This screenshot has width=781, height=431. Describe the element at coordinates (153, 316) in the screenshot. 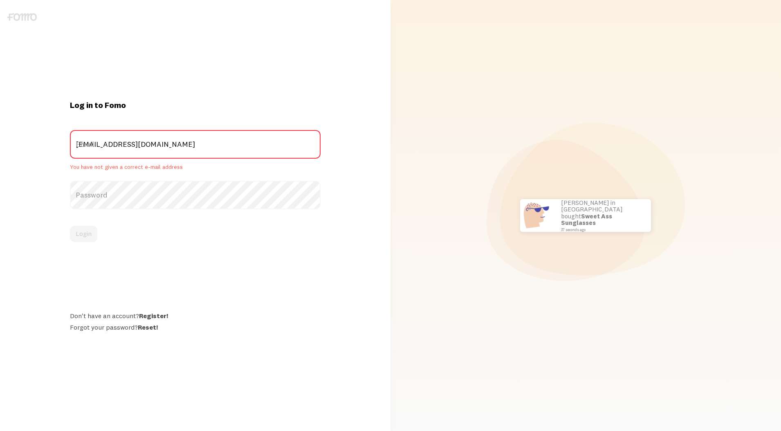

I see `a: Register!` at that location.